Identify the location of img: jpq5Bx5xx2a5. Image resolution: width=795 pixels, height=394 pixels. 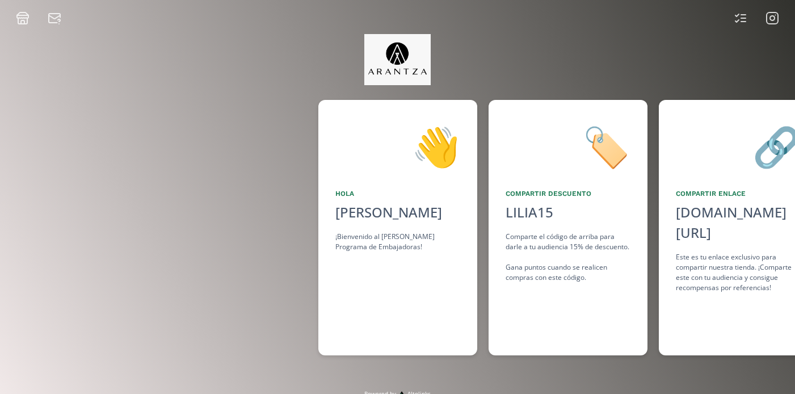
(397, 60).